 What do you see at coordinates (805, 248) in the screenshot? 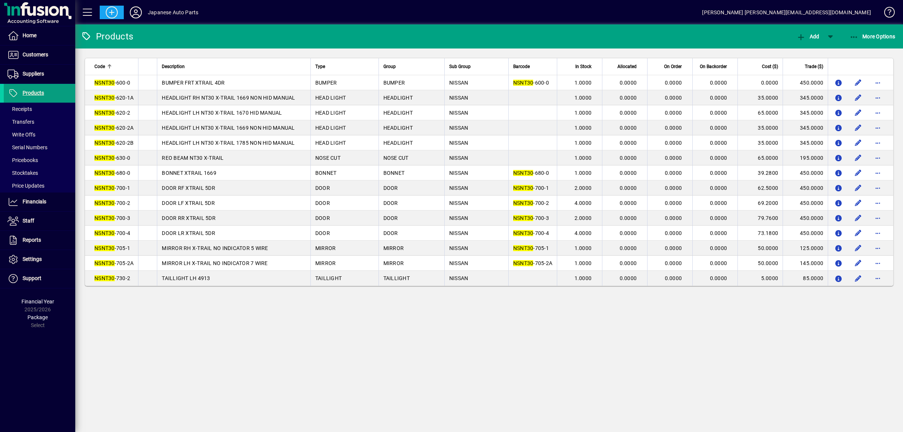
I see `td: 125.0000` at bounding box center [805, 248].